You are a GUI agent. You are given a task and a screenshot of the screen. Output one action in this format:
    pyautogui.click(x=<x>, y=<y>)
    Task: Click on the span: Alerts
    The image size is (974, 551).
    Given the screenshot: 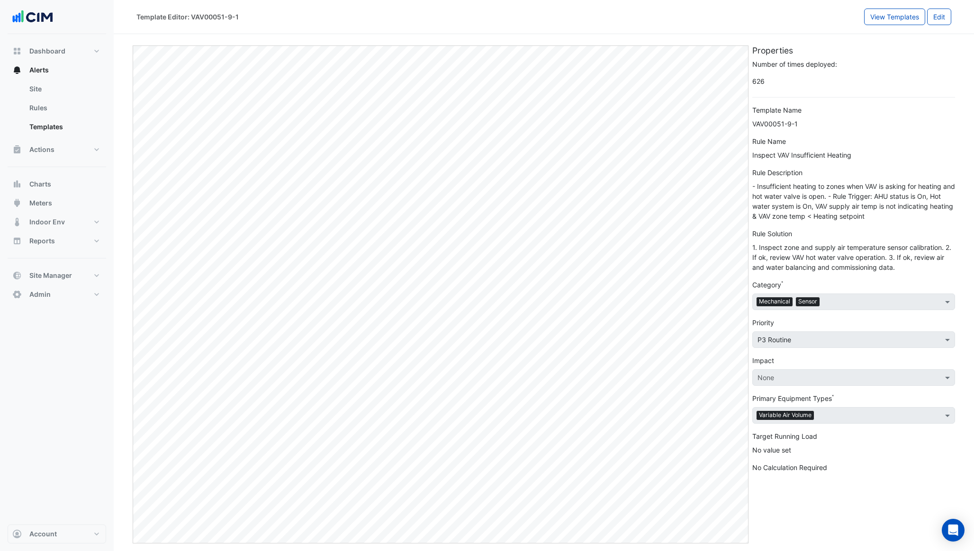 What is the action you would take?
    pyautogui.click(x=39, y=70)
    